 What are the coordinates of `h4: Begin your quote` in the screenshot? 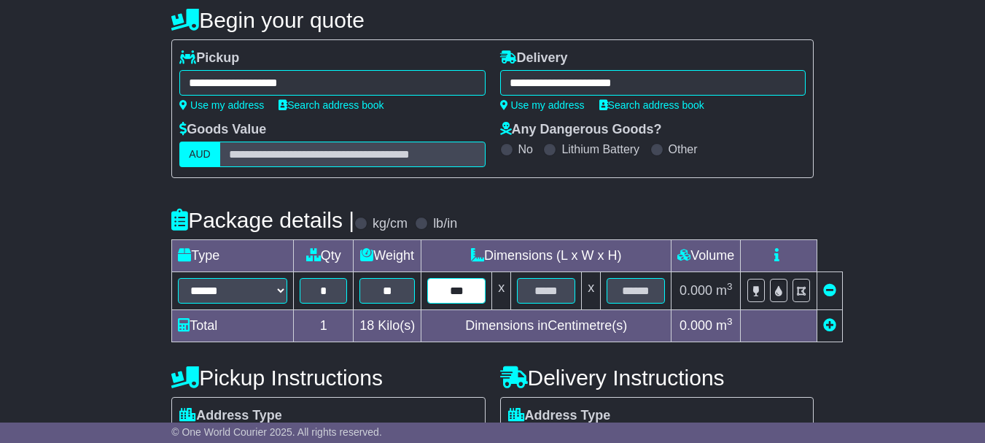 It's located at (492, 20).